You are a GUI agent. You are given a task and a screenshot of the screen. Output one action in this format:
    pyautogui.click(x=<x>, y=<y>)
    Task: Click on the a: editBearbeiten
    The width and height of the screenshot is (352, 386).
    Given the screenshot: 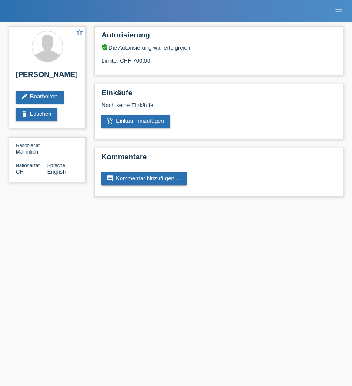 What is the action you would take?
    pyautogui.click(x=40, y=97)
    